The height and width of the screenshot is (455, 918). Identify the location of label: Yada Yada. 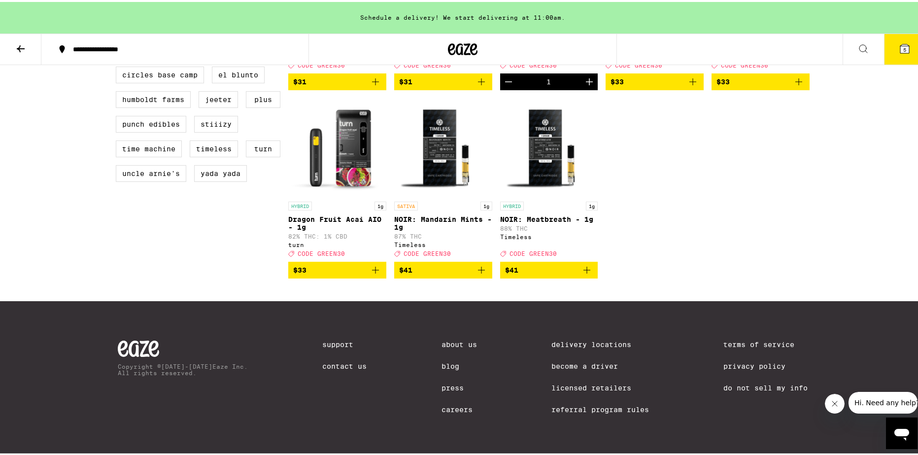
(220, 172).